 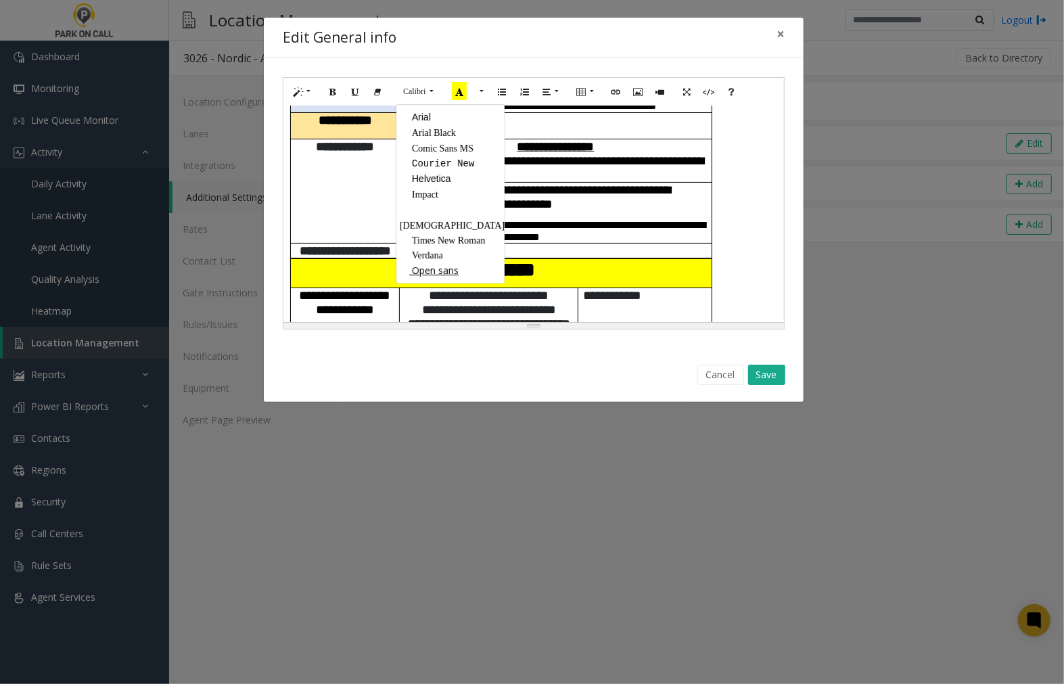 I want to click on a: Impact, so click(x=419, y=193).